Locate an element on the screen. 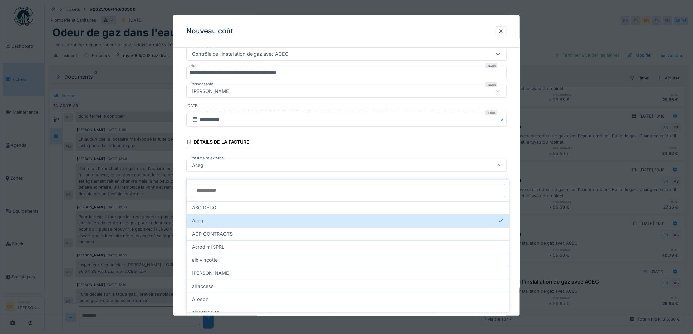 The height and width of the screenshot is (334, 693). div: Détails de la facture is located at coordinates (218, 143).